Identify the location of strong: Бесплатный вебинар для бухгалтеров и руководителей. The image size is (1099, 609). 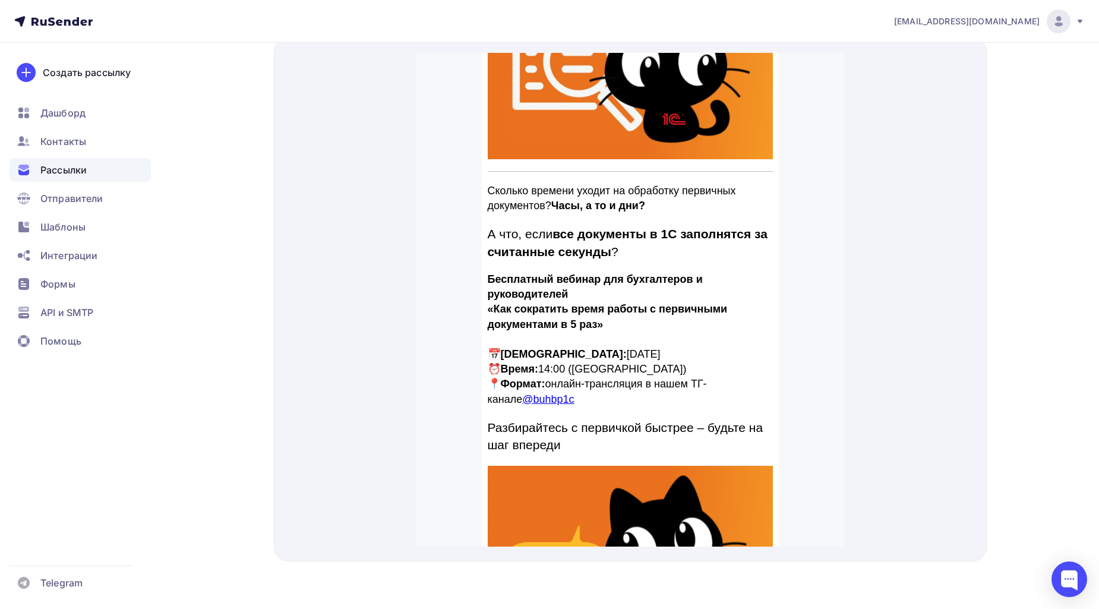
(179, 233).